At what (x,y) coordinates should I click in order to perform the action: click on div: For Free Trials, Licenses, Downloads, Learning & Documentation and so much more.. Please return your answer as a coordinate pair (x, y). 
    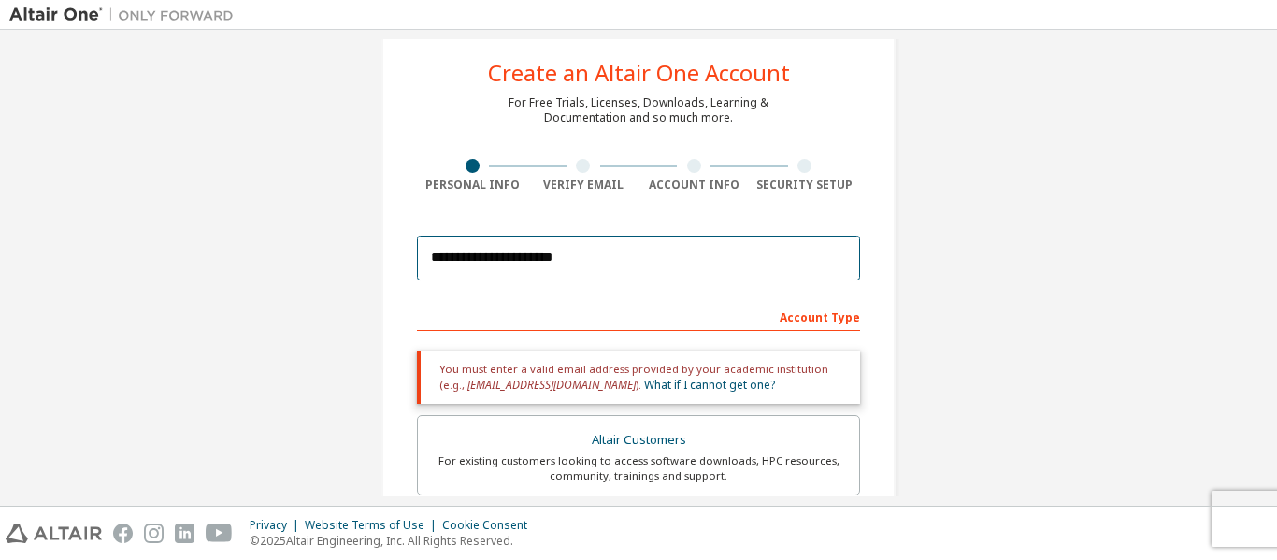
    Looking at the image, I should click on (639, 110).